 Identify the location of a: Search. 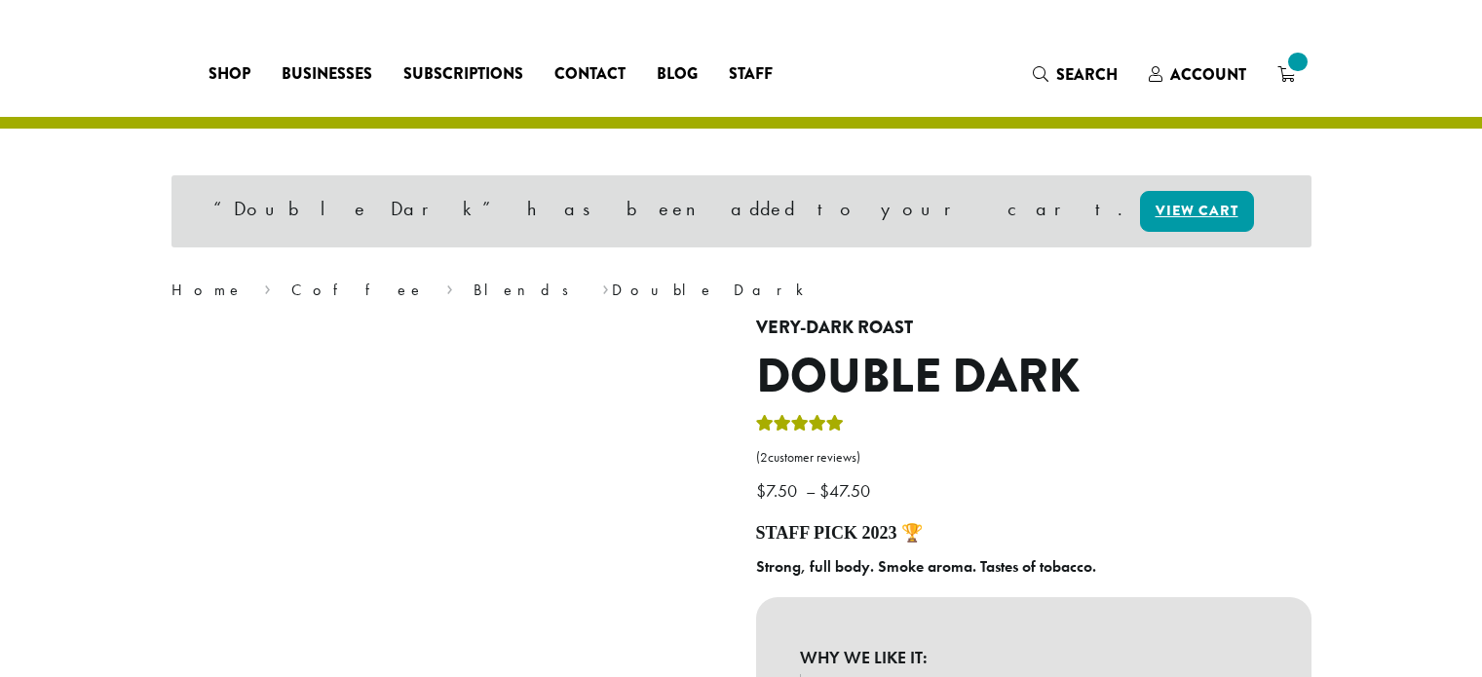
(1075, 74).